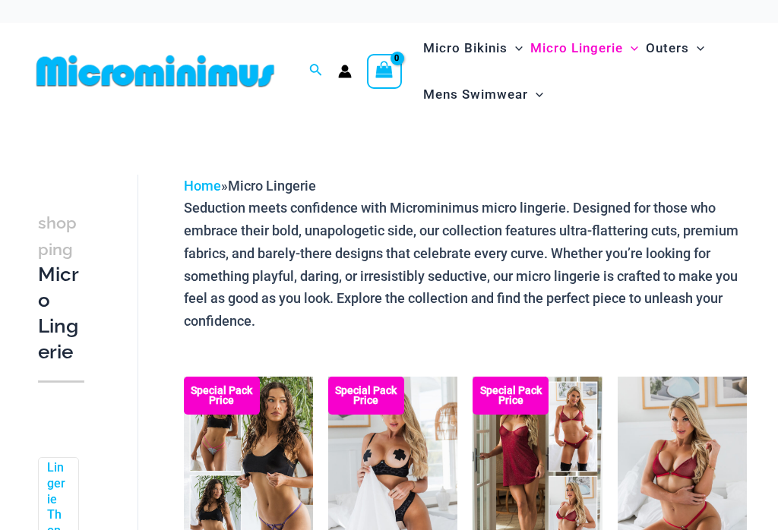  Describe the element at coordinates (57, 236) in the screenshot. I see `span: shopping` at that location.